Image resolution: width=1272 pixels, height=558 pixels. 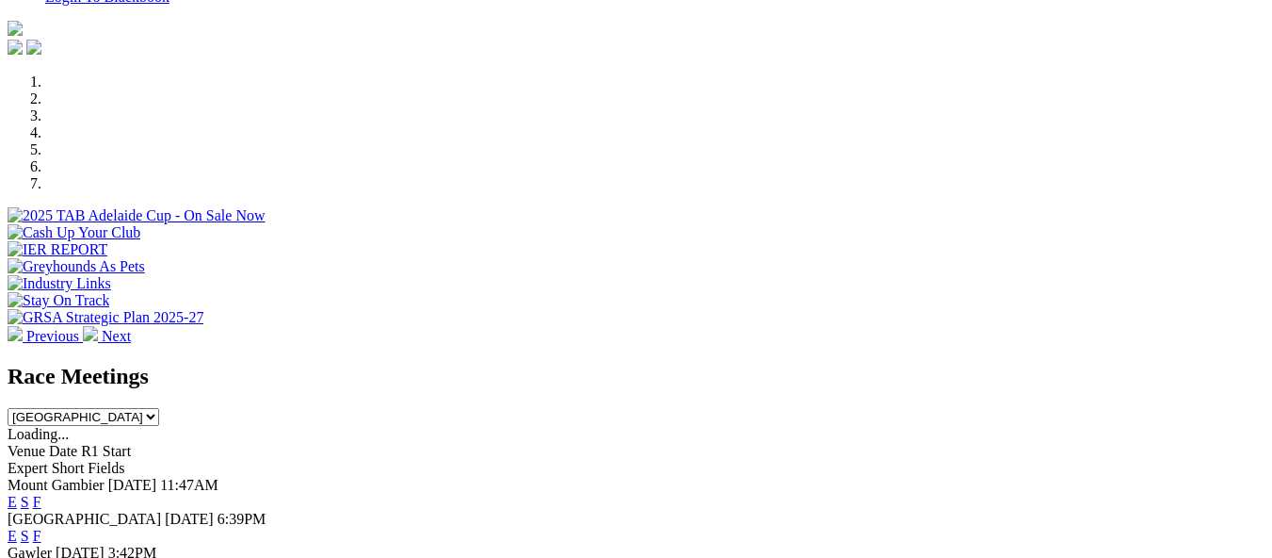 I want to click on img: Stay On Track, so click(x=58, y=300).